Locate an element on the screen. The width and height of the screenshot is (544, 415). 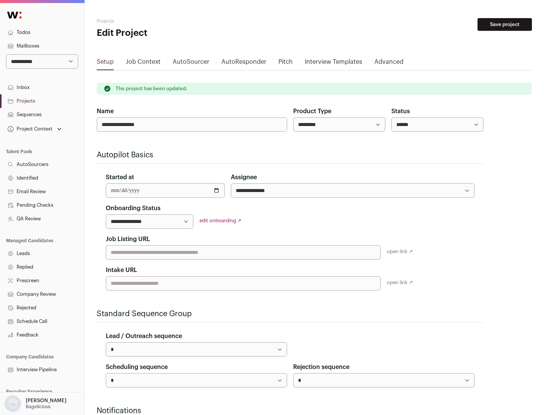
label: Product Type is located at coordinates (312, 111).